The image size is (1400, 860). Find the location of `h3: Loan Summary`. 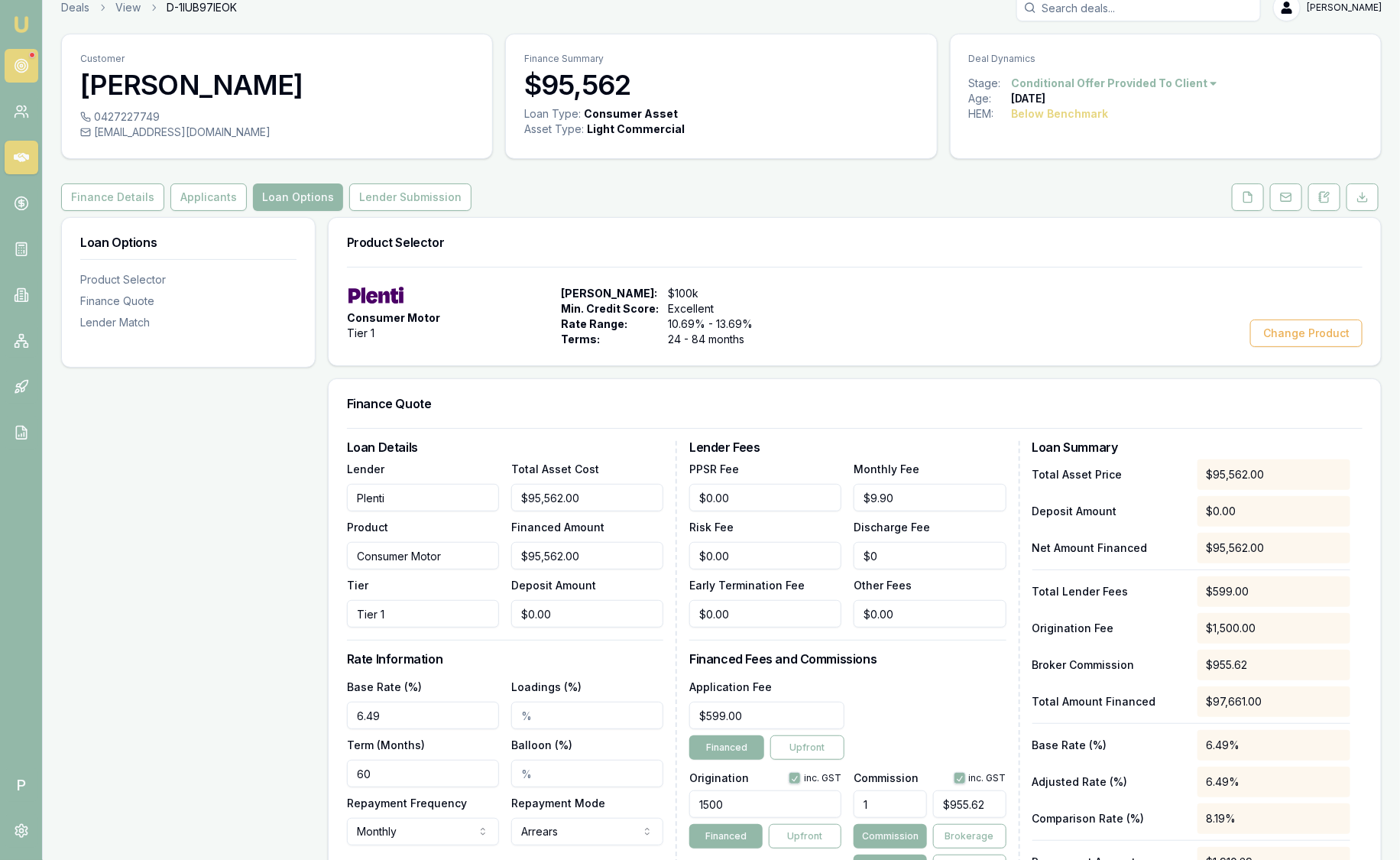

h3: Loan Summary is located at coordinates (1191, 448).